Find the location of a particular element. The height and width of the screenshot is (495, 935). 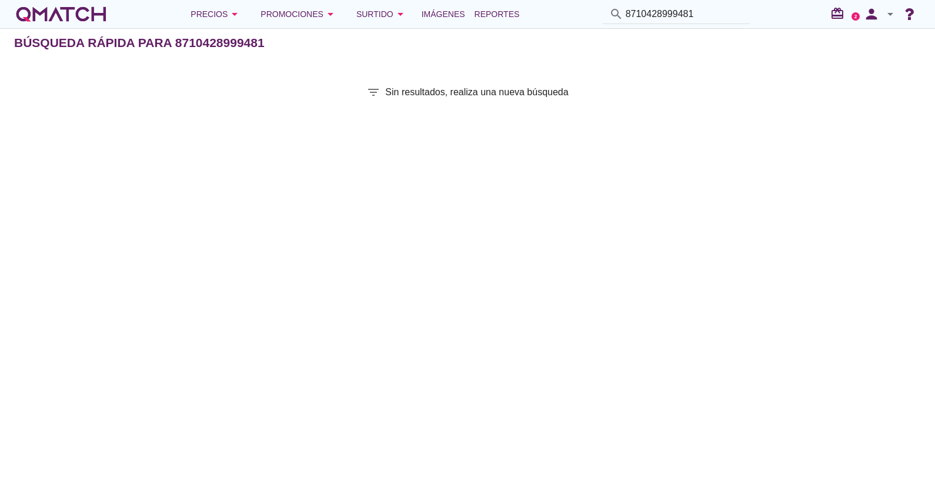

input: Buscar productos is located at coordinates (684, 14).